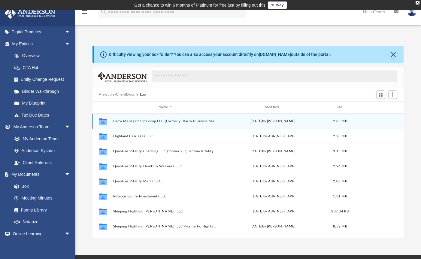  Describe the element at coordinates (85, 14) in the screenshot. I see `a: menu` at that location.